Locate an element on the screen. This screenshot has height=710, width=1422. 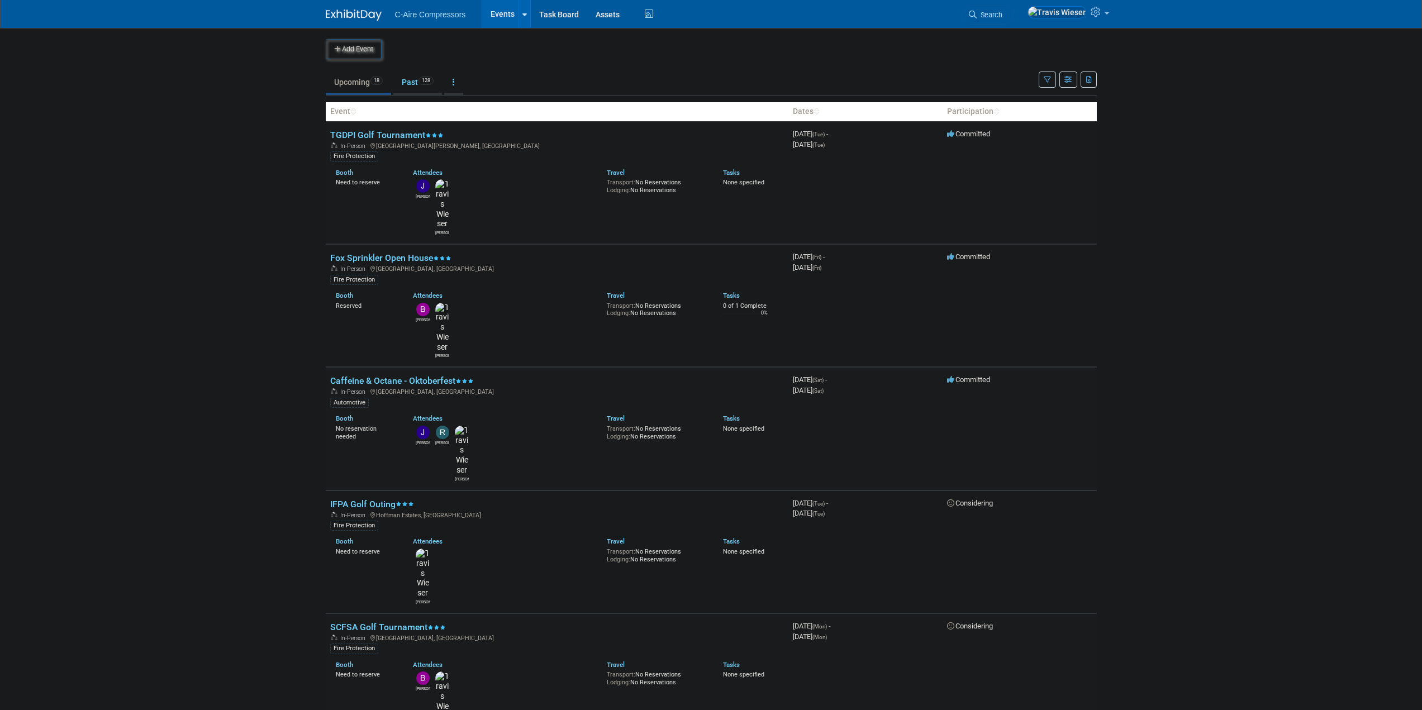
div: Jason Hedeen is located at coordinates (422, 442).